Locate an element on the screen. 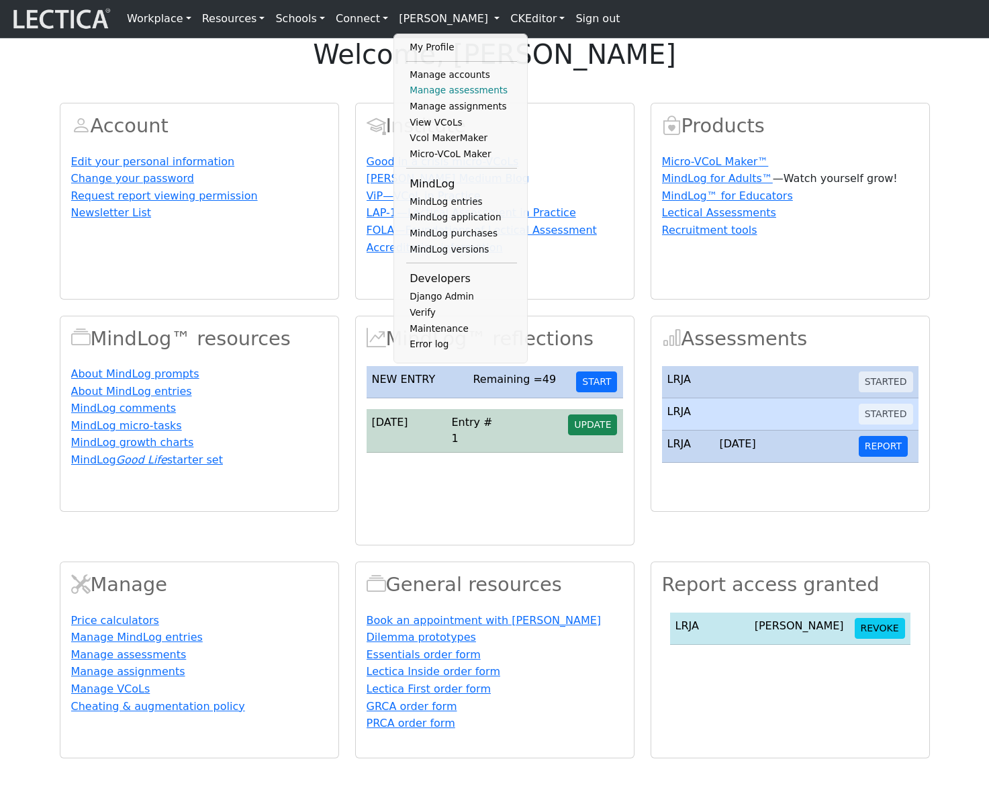 Image resolution: width=989 pixels, height=798 pixels. span: Assessments is located at coordinates (671, 338).